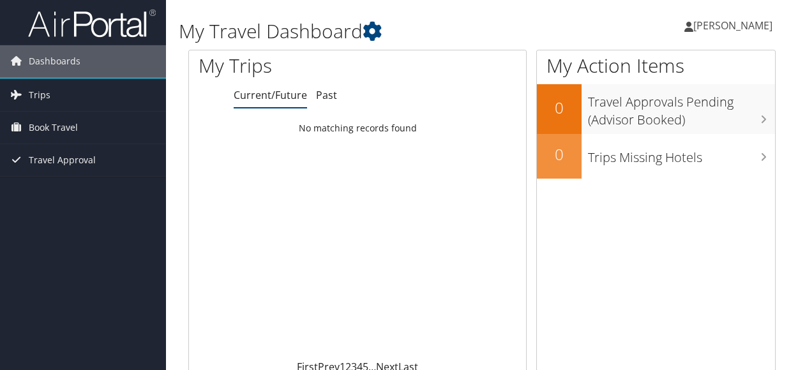 The height and width of the screenshot is (370, 798). What do you see at coordinates (40, 95) in the screenshot?
I see `span: Trips` at bounding box center [40, 95].